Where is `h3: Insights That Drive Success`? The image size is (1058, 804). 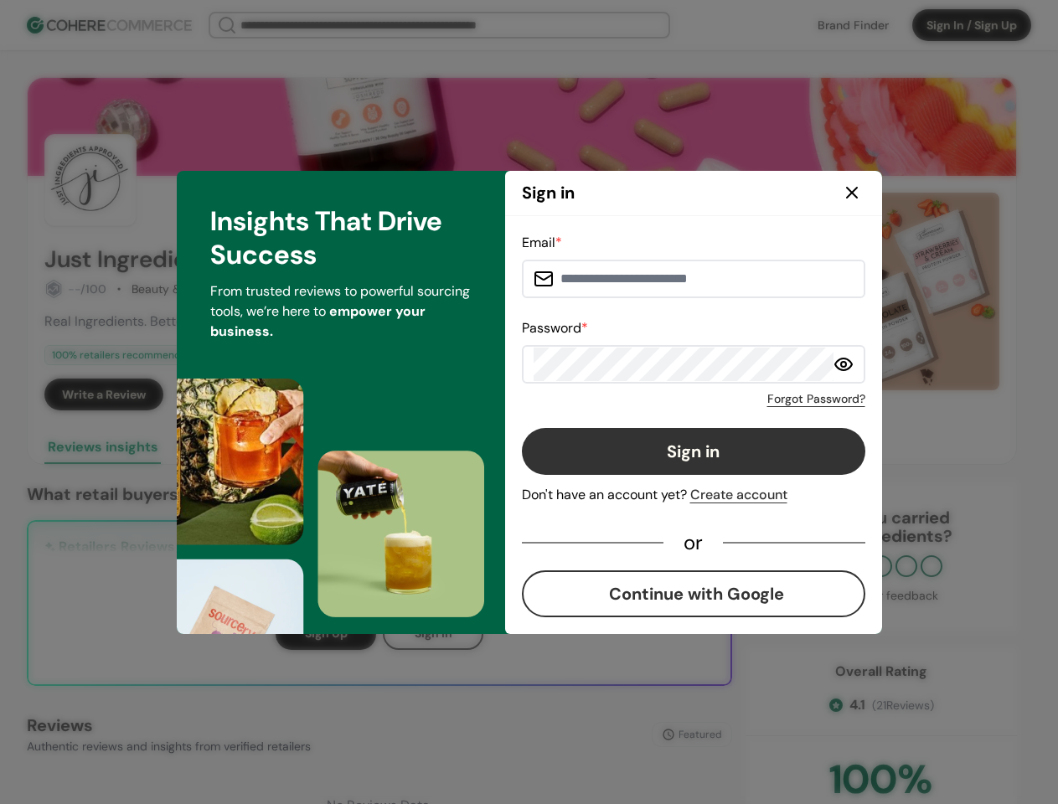
h3: Insights That Drive Success is located at coordinates (341, 238).